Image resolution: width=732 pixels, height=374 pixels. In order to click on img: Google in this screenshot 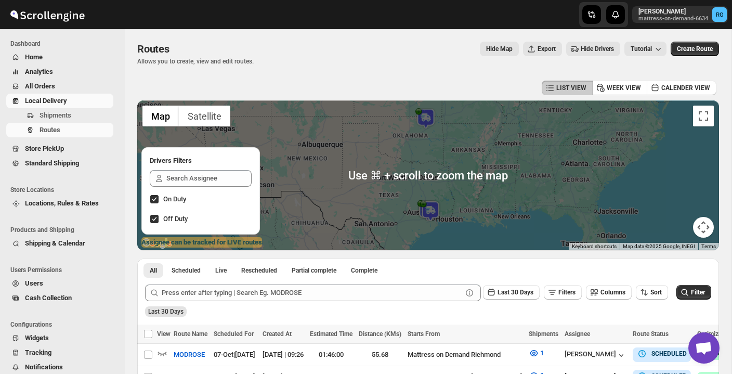, I will do `click(157, 243)`.